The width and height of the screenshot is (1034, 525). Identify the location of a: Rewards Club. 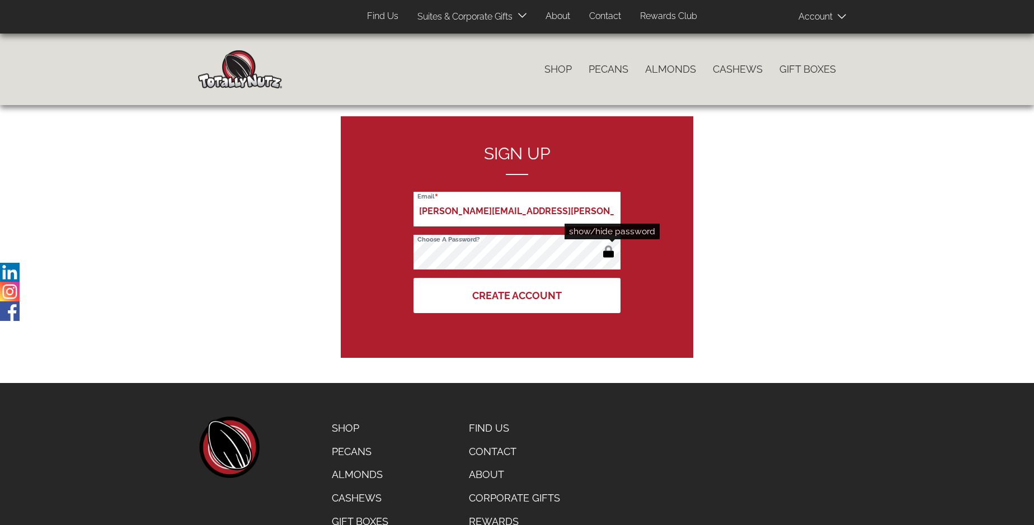
(669, 16).